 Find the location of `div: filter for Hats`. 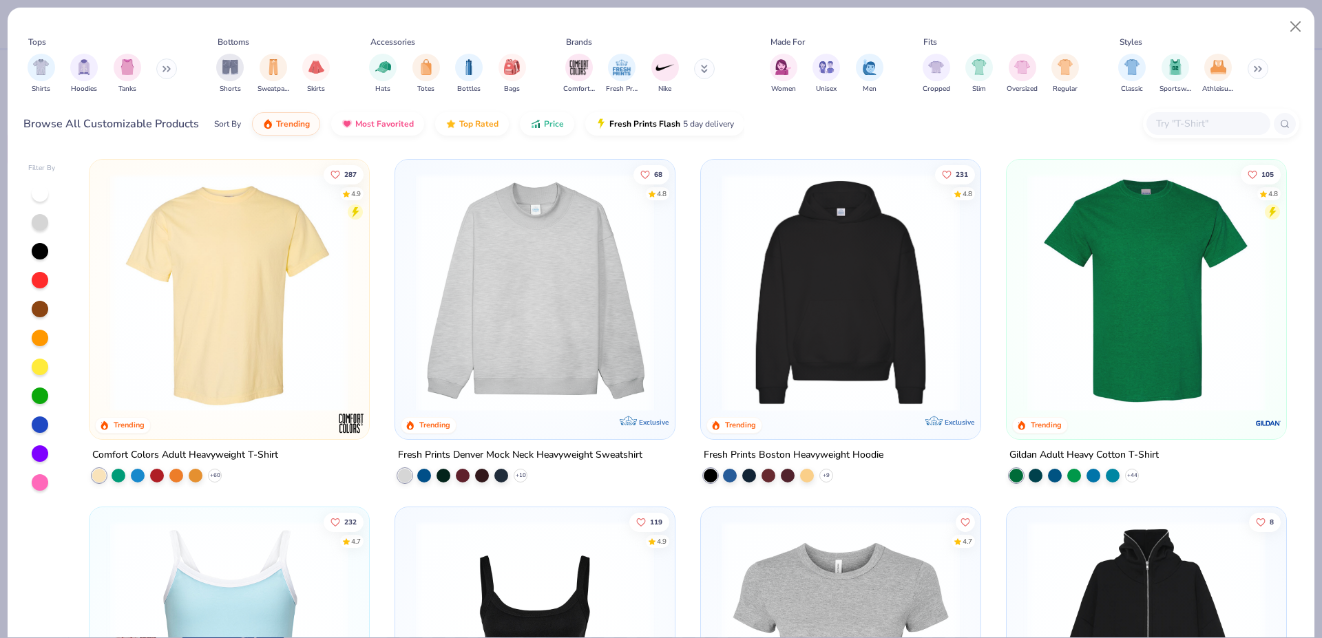

div: filter for Hats is located at coordinates (383, 74).